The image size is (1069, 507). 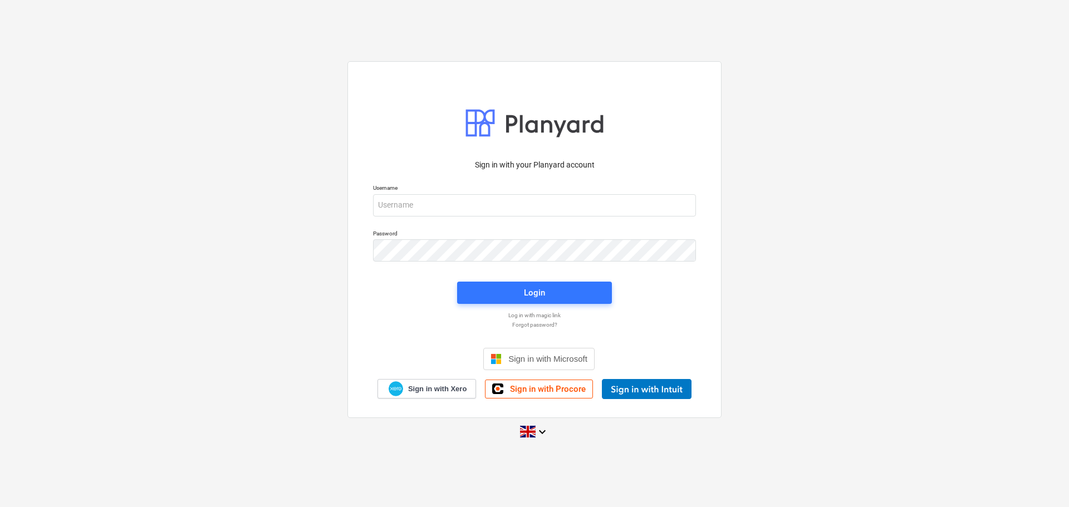 What do you see at coordinates (535, 293) in the screenshot?
I see `button: Login` at bounding box center [535, 293].